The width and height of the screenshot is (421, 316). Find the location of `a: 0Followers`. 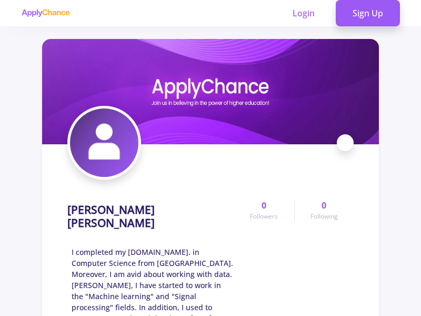

a: 0Followers is located at coordinates (264, 210).